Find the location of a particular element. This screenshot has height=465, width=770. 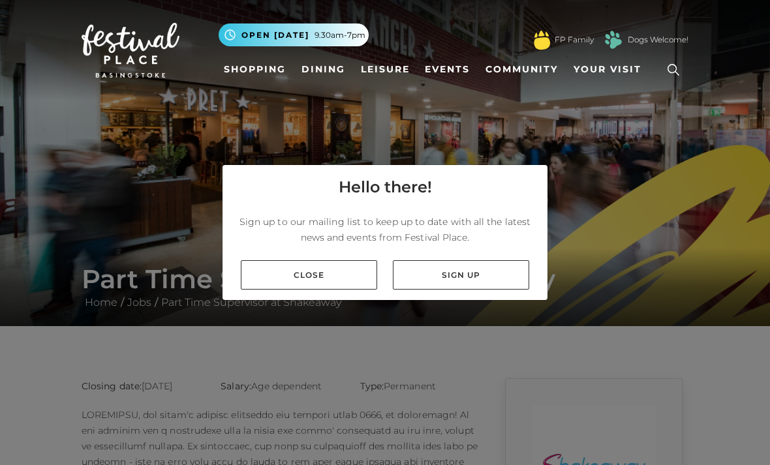

a: Shopping is located at coordinates (254, 69).